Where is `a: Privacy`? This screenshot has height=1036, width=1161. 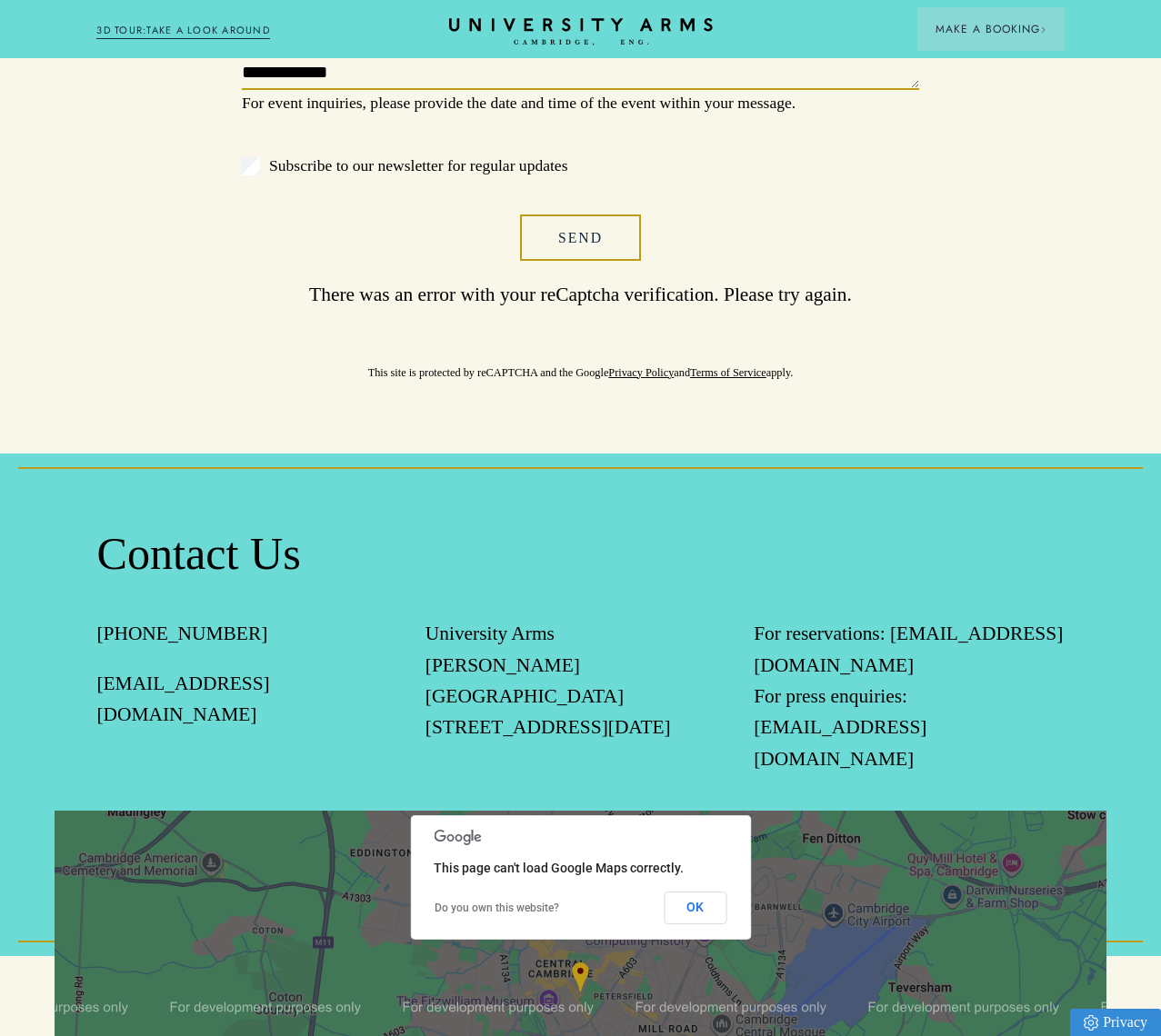
a: Privacy is located at coordinates (1115, 1022).